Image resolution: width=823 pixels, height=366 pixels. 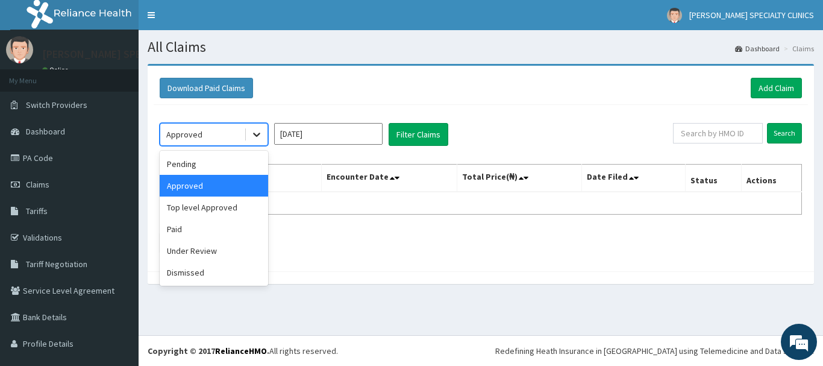 What do you see at coordinates (57, 264) in the screenshot?
I see `span: Tariff Negotiation` at bounding box center [57, 264].